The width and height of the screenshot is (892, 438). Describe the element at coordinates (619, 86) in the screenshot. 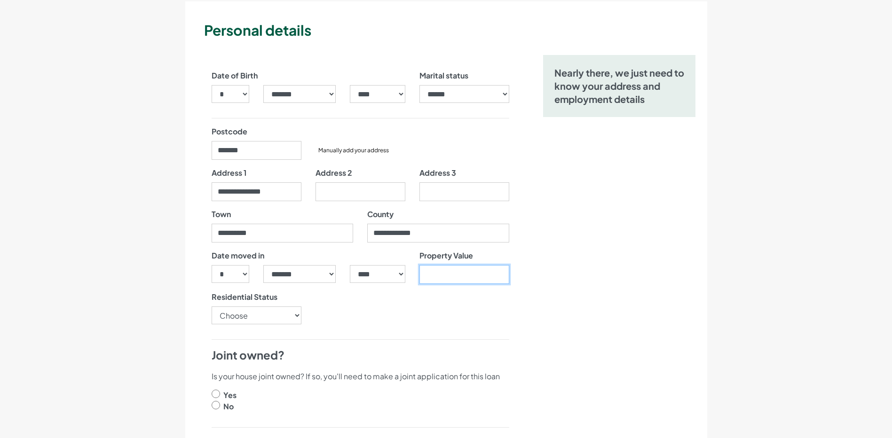

I see `h5: Nearly there, we just need to know your address and employment details` at that location.